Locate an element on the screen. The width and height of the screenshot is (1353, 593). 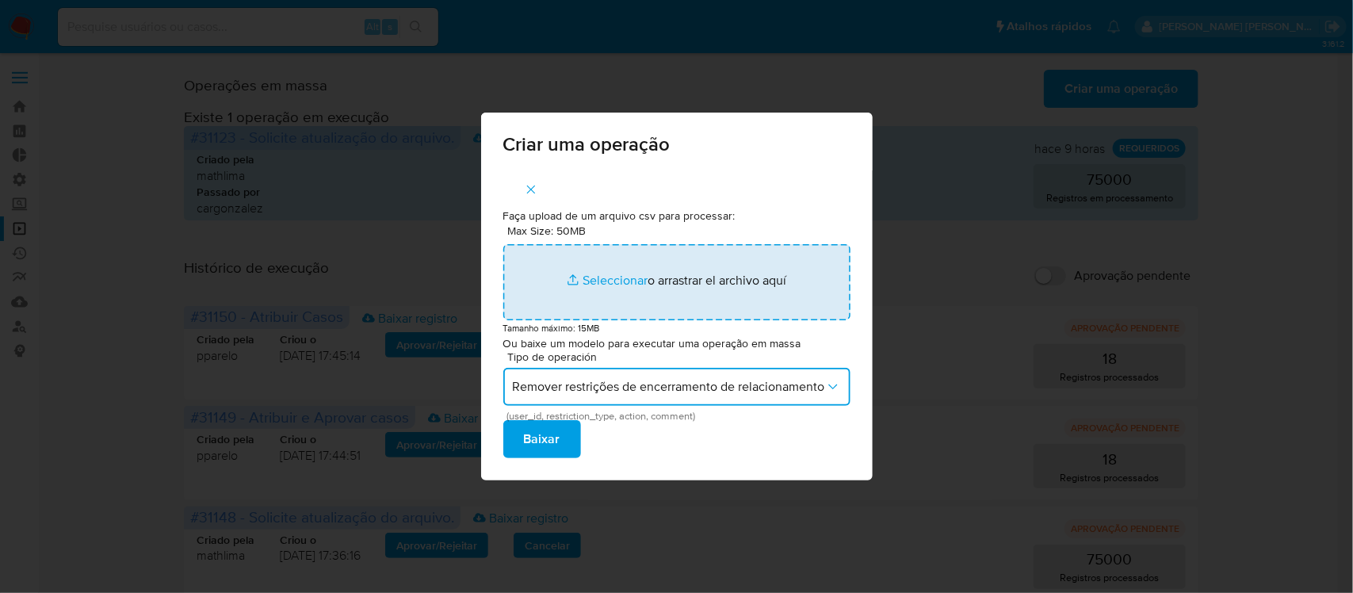
small: Tamanho máximo: 15MB is located at coordinates (552, 327).